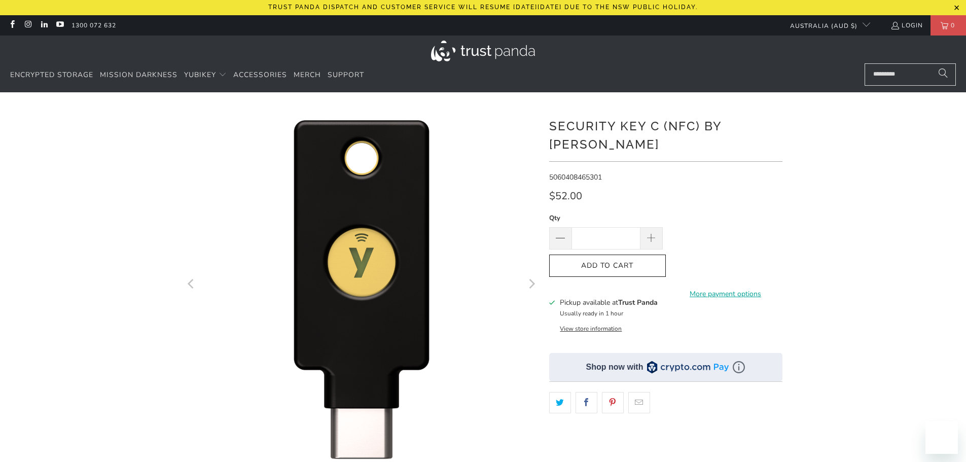 Image resolution: width=966 pixels, height=462 pixels. What do you see at coordinates (609, 302) in the screenshot?
I see `h3: Pickup available at` at bounding box center [609, 302].